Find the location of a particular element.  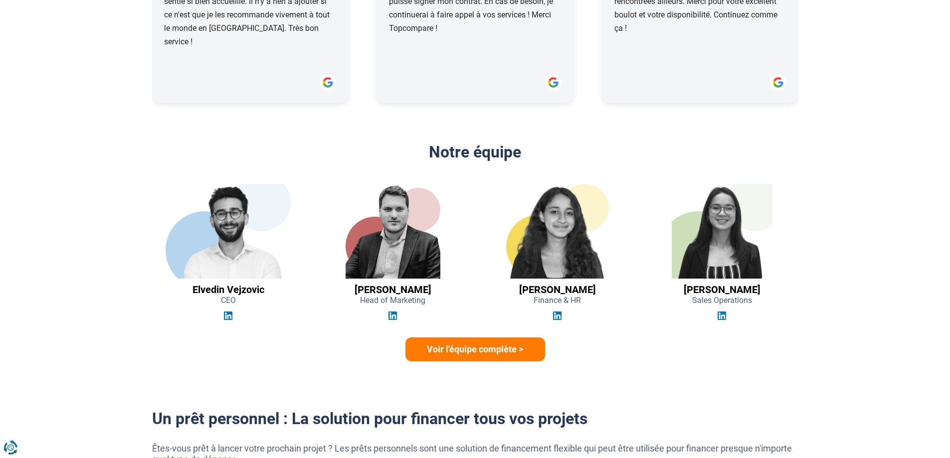

span: CEO is located at coordinates (228, 300).